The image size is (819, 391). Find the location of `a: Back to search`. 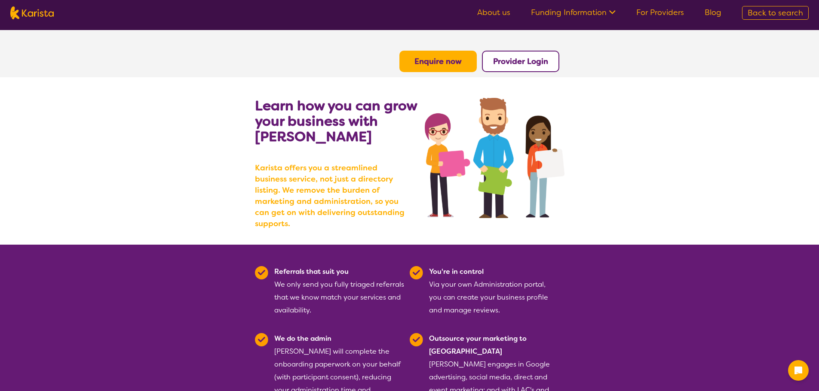

a: Back to search is located at coordinates (775, 13).